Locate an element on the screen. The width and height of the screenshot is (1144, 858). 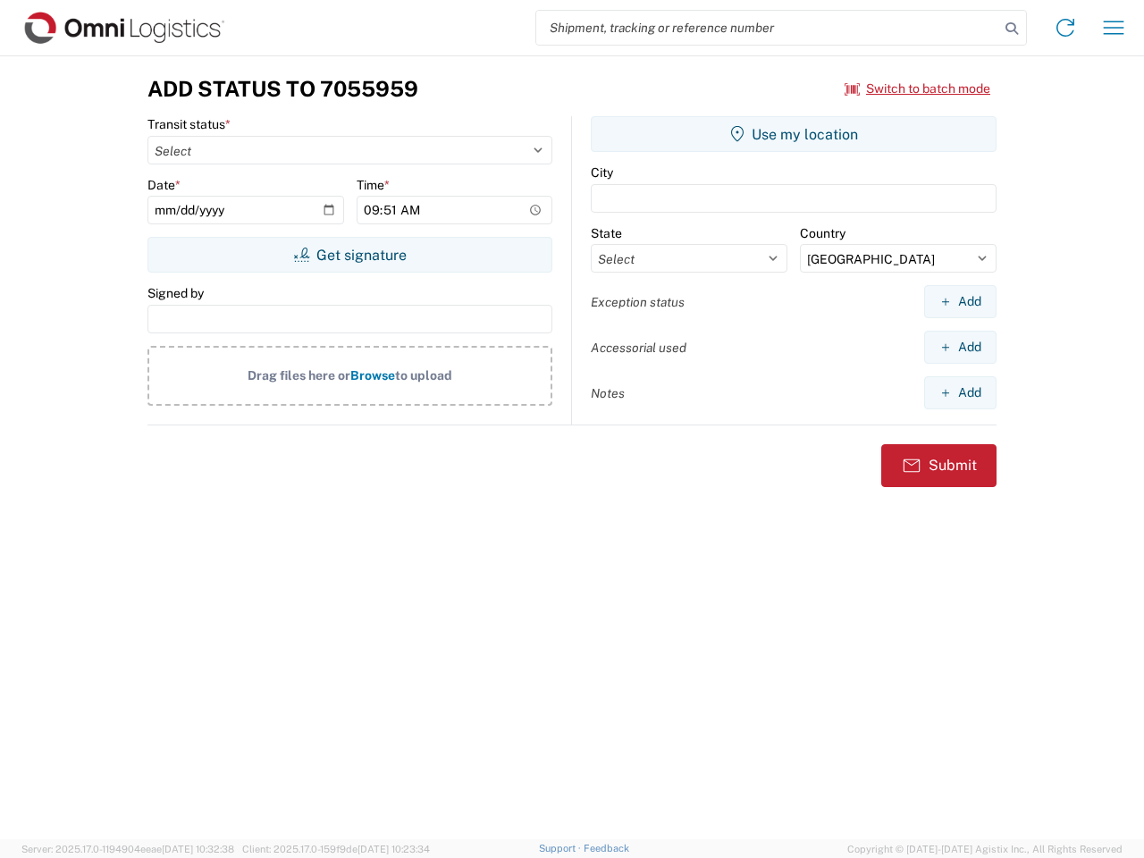
label: State is located at coordinates (606, 233).